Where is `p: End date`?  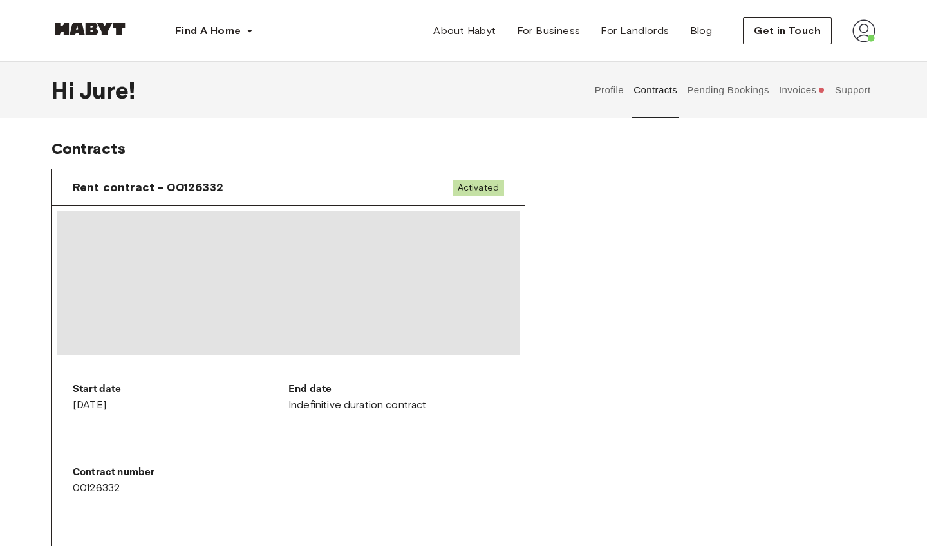 p: End date is located at coordinates (396, 389).